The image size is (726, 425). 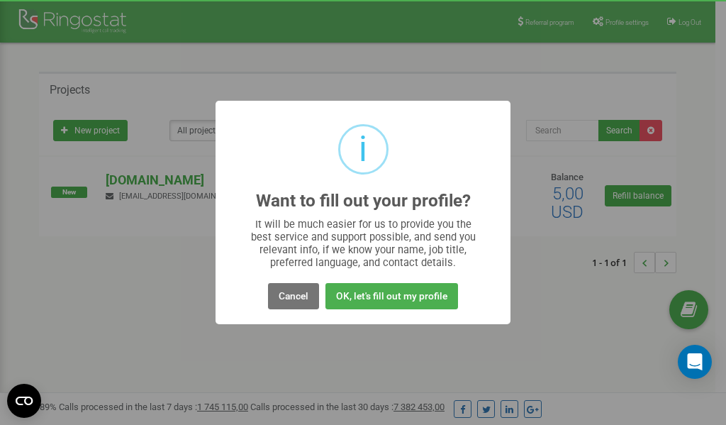 I want to click on button: Cancel, so click(x=293, y=296).